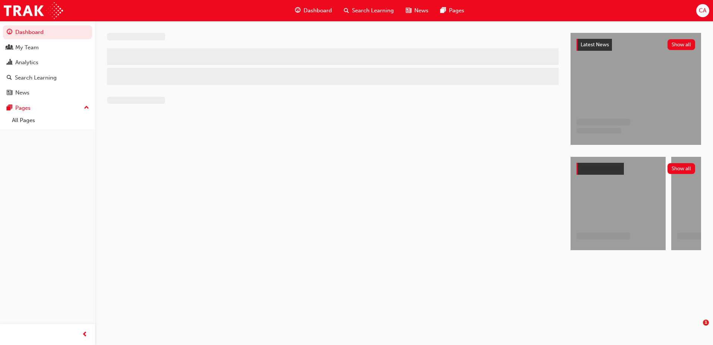 This screenshot has height=345, width=713. What do you see at coordinates (47, 62) in the screenshot?
I see `a: Analytics` at bounding box center [47, 62].